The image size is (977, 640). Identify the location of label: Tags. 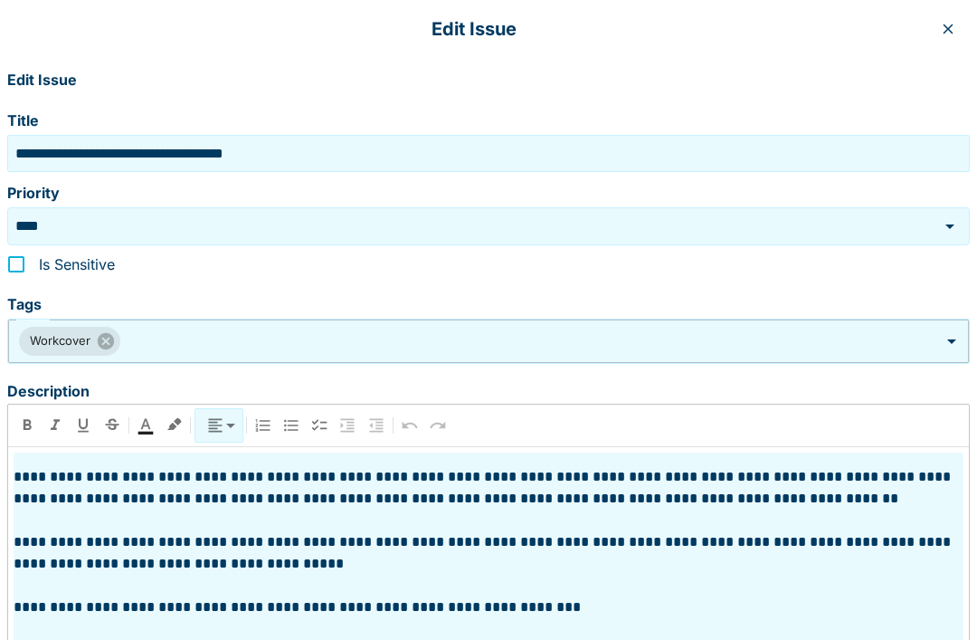
(489, 304).